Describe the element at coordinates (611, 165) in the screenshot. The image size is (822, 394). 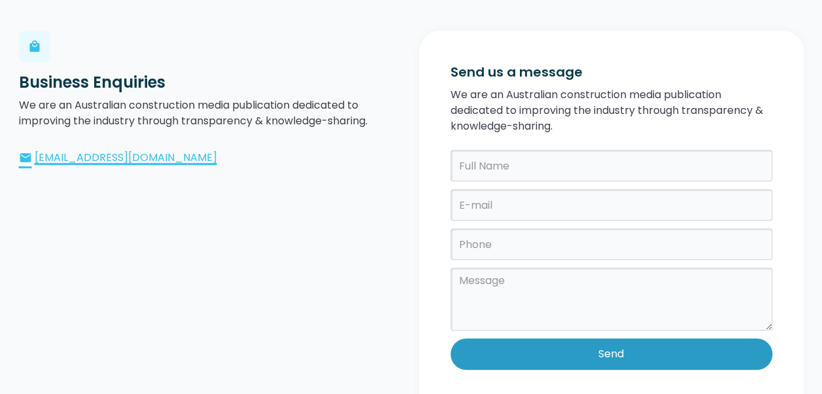
I see `input: Full Name` at that location.